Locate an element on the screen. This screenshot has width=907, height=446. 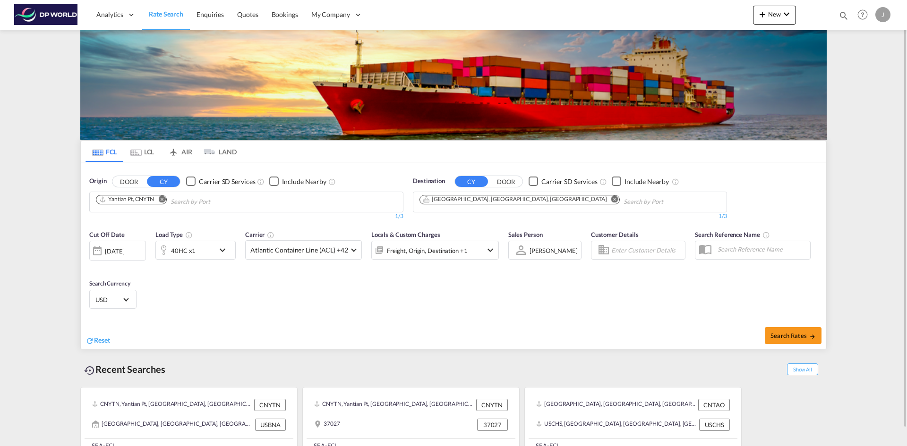
span: Search Currency is located at coordinates (110, 283).